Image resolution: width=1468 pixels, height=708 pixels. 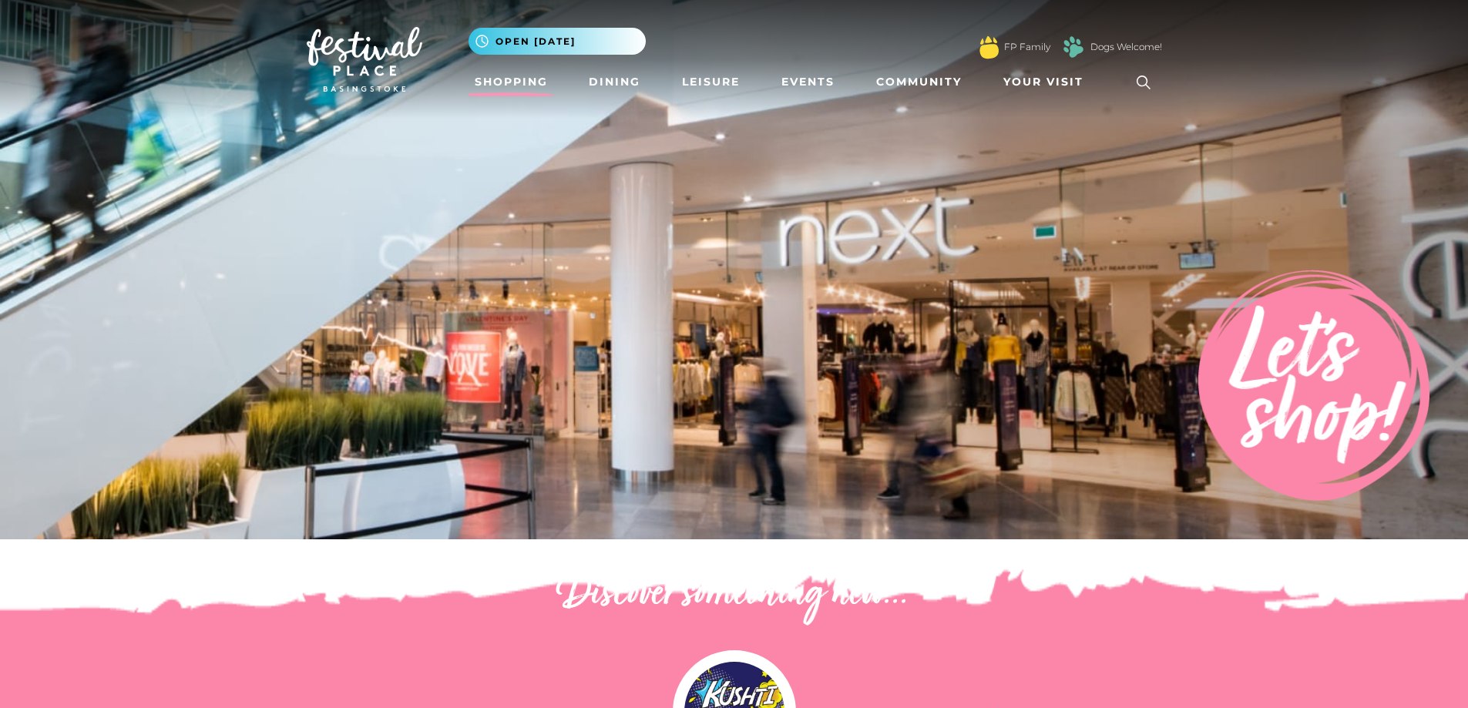 What do you see at coordinates (511, 82) in the screenshot?
I see `a: Shopping` at bounding box center [511, 82].